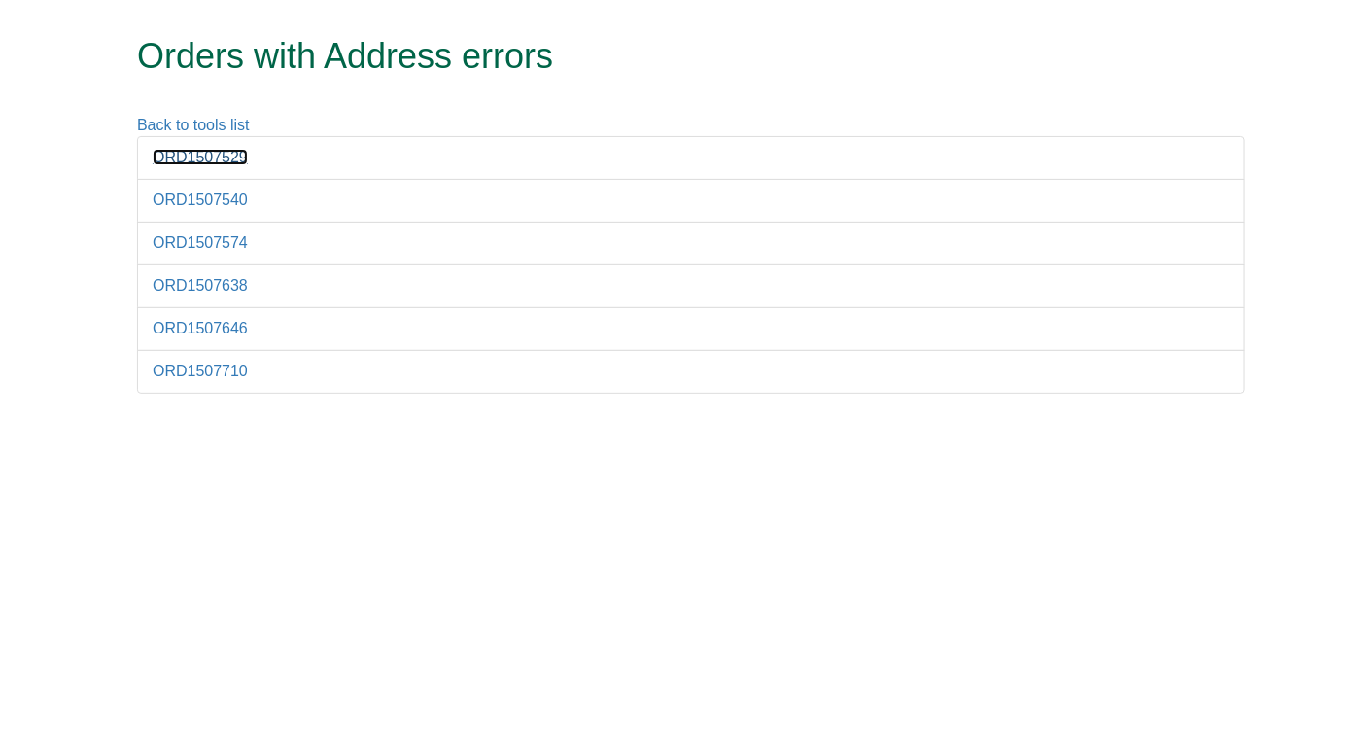 This screenshot has width=1353, height=736. I want to click on a: ORD1507638, so click(200, 285).